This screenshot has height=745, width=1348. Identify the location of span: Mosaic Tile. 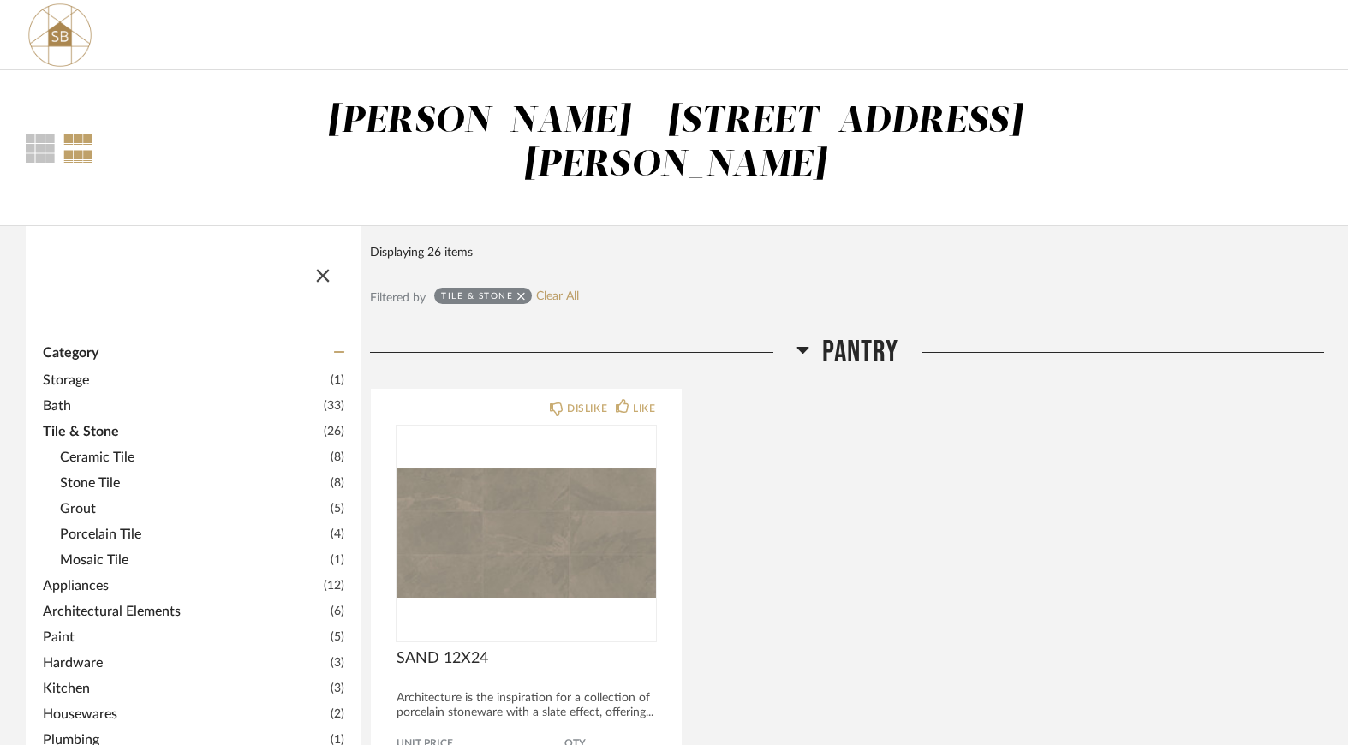
(193, 560).